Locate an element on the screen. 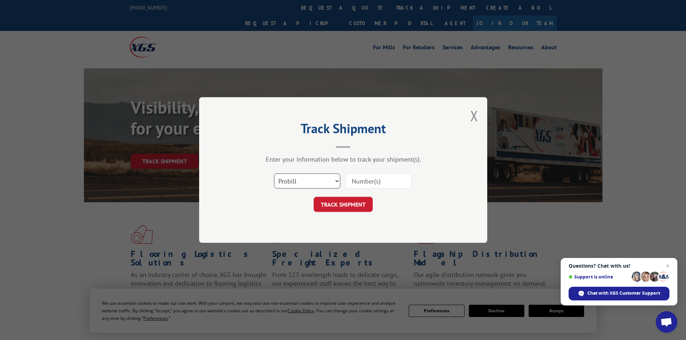 This screenshot has width=686, height=340. div: Enter your information below to track your shipment(s). is located at coordinates (343, 159).